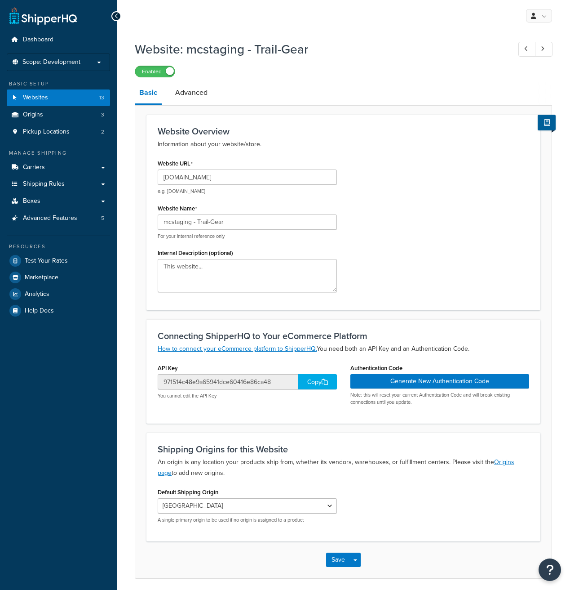 This screenshot has width=570, height=590. What do you see at coordinates (343, 449) in the screenshot?
I see `h3: Shipping Origins for this Website` at bounding box center [343, 449].